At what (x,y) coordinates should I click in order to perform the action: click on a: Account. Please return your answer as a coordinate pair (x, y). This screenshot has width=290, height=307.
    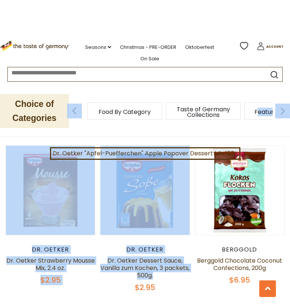
    Looking at the image, I should click on (270, 47).